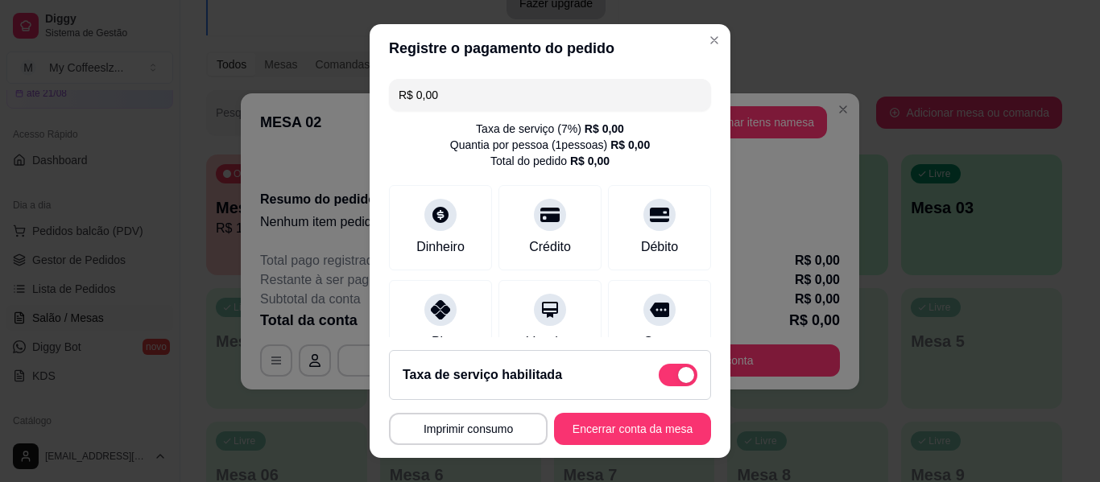  Describe the element at coordinates (659, 342) in the screenshot. I see `div: Outro` at that location.